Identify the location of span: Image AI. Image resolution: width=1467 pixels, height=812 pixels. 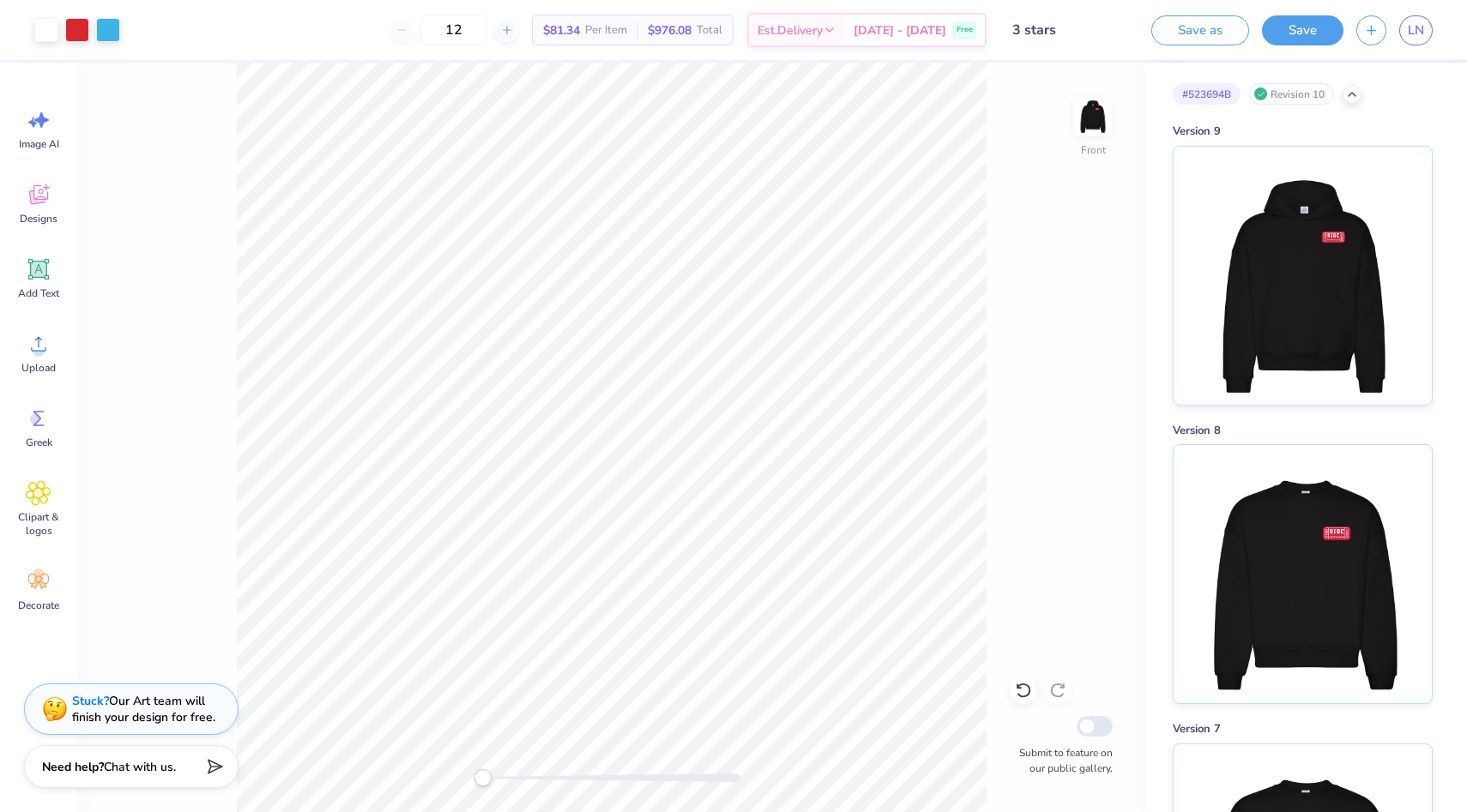
(39, 144).